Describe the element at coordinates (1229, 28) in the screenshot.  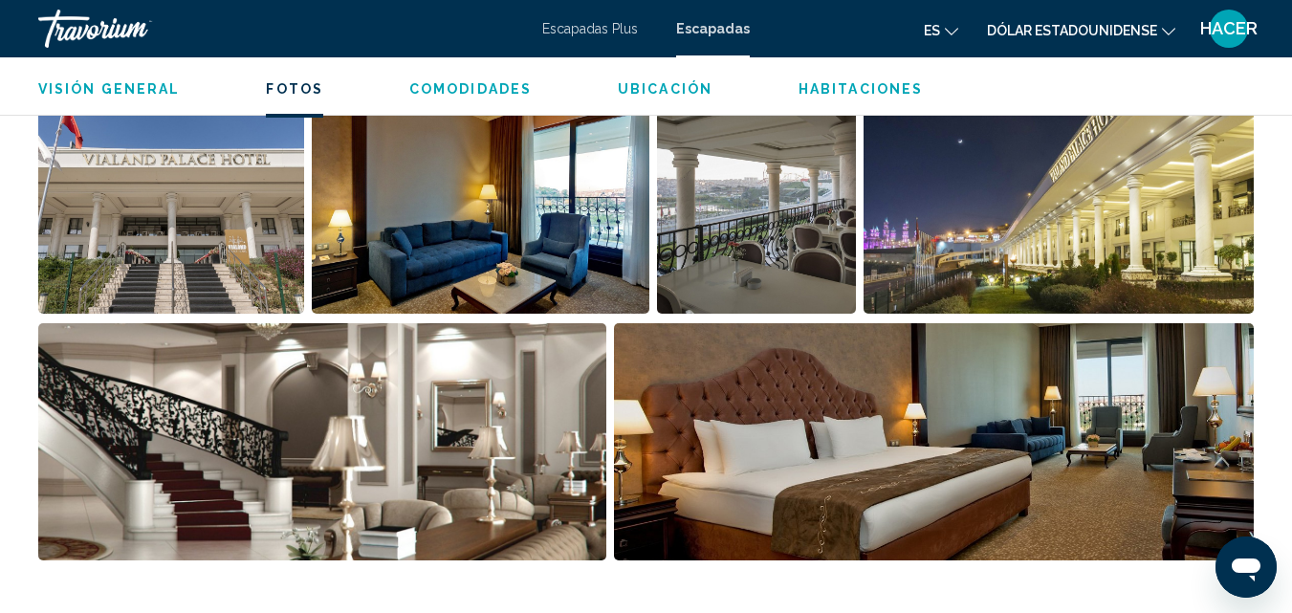
I see `font: HACER` at that location.